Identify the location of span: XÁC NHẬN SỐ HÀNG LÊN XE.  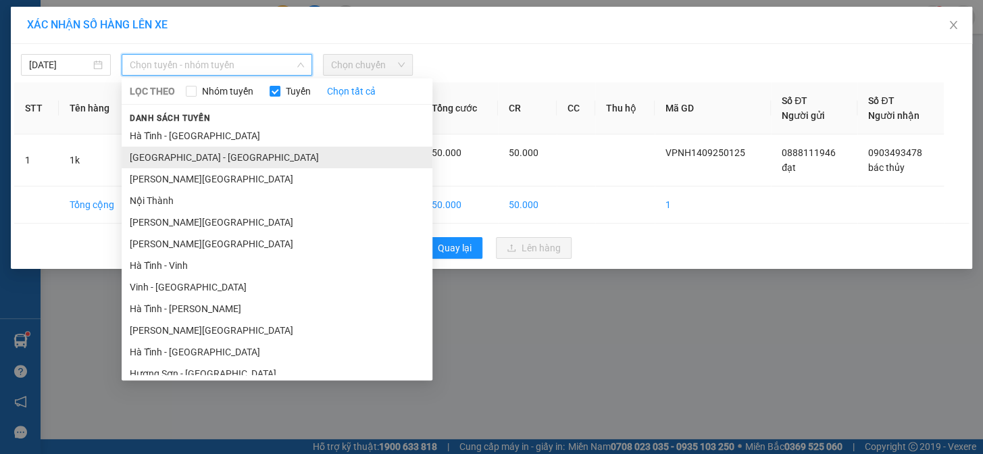
(97, 24).